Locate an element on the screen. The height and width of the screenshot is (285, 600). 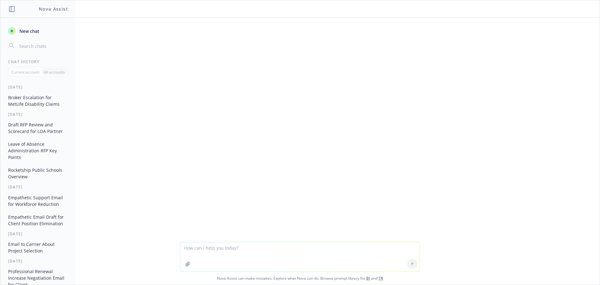
span: New chat is located at coordinates (29, 31).